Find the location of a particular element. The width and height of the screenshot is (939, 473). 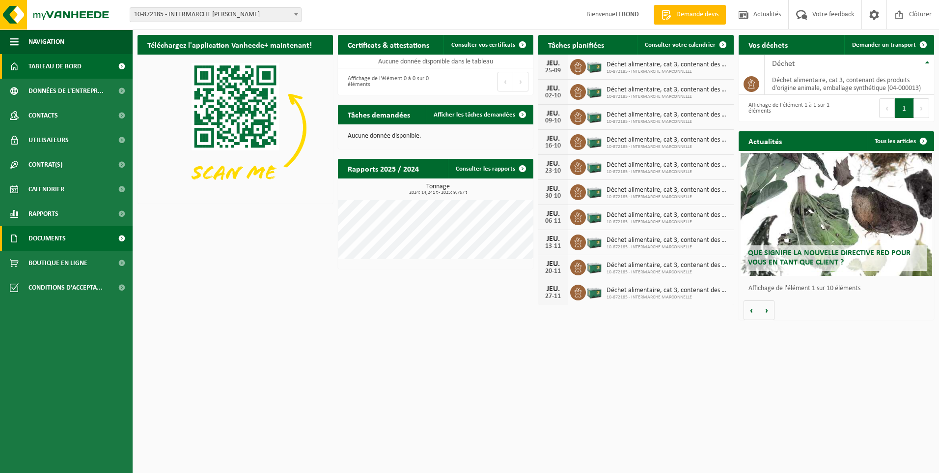

span: Afficher les tâches demandées is located at coordinates (475, 114).